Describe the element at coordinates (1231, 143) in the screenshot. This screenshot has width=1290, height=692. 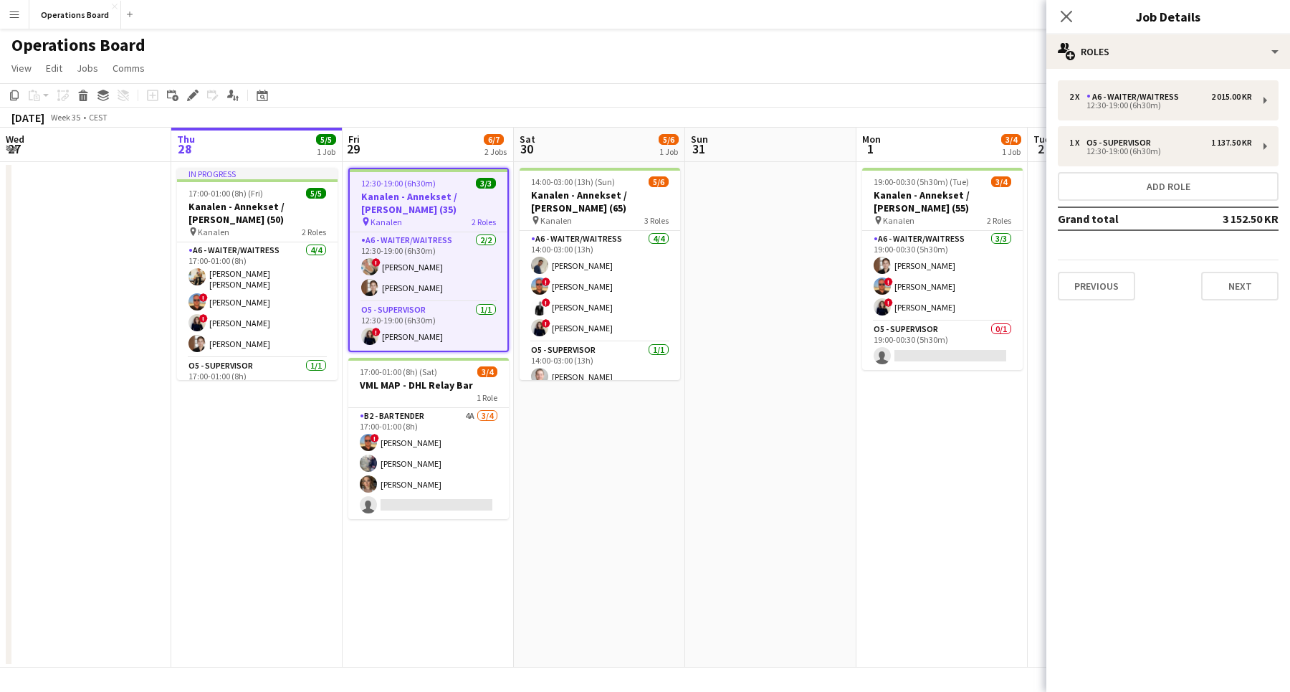
I see `div: 1 137.50 KR` at that location.